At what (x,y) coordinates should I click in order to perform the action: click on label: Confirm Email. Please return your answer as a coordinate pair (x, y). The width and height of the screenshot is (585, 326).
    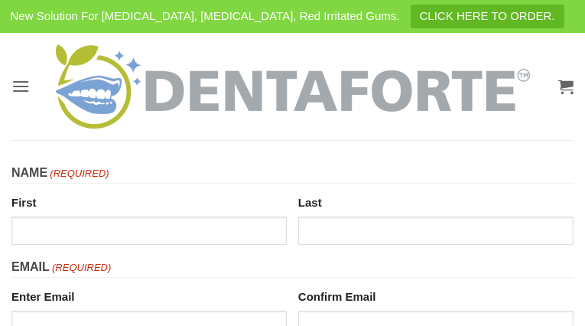
    Looking at the image, I should click on (436, 294).